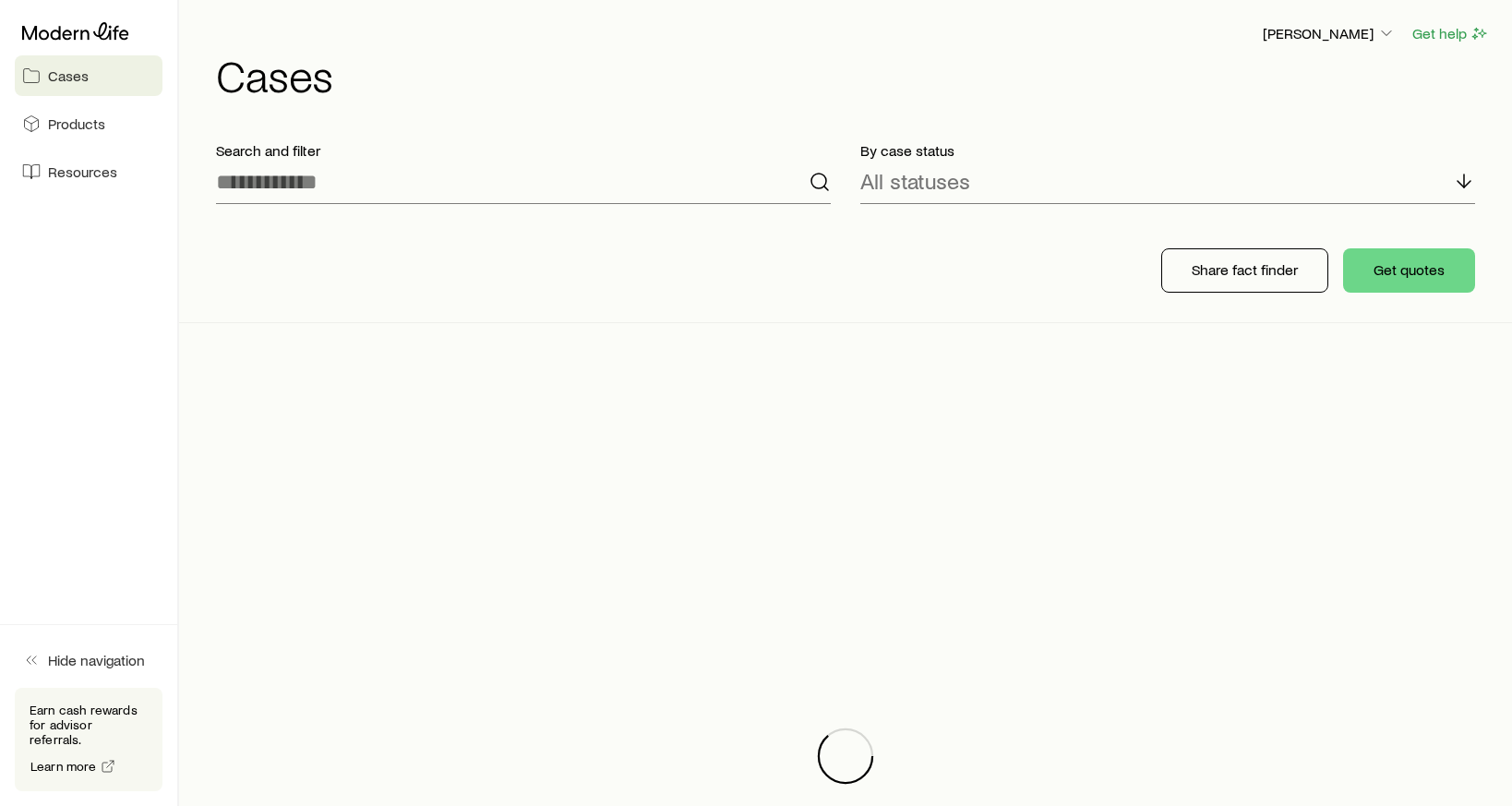 Image resolution: width=1512 pixels, height=806 pixels. I want to click on span: Hide navigation, so click(96, 660).